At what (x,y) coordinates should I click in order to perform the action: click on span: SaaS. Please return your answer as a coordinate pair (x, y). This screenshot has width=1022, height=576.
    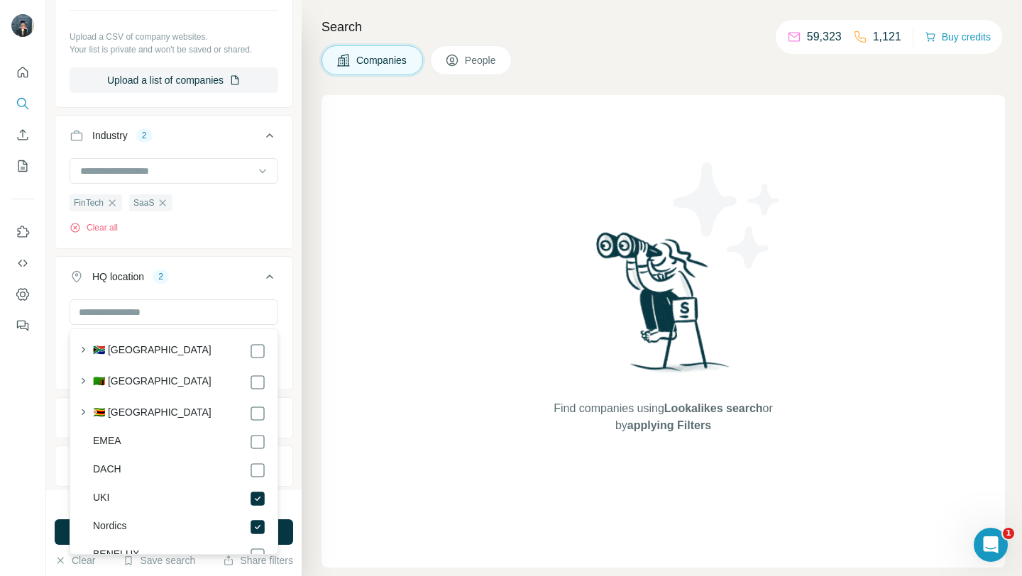
    Looking at the image, I should click on (143, 203).